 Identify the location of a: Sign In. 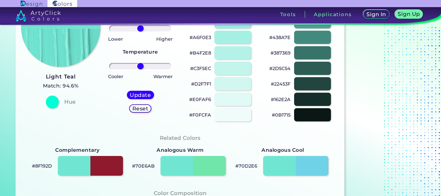
(376, 14).